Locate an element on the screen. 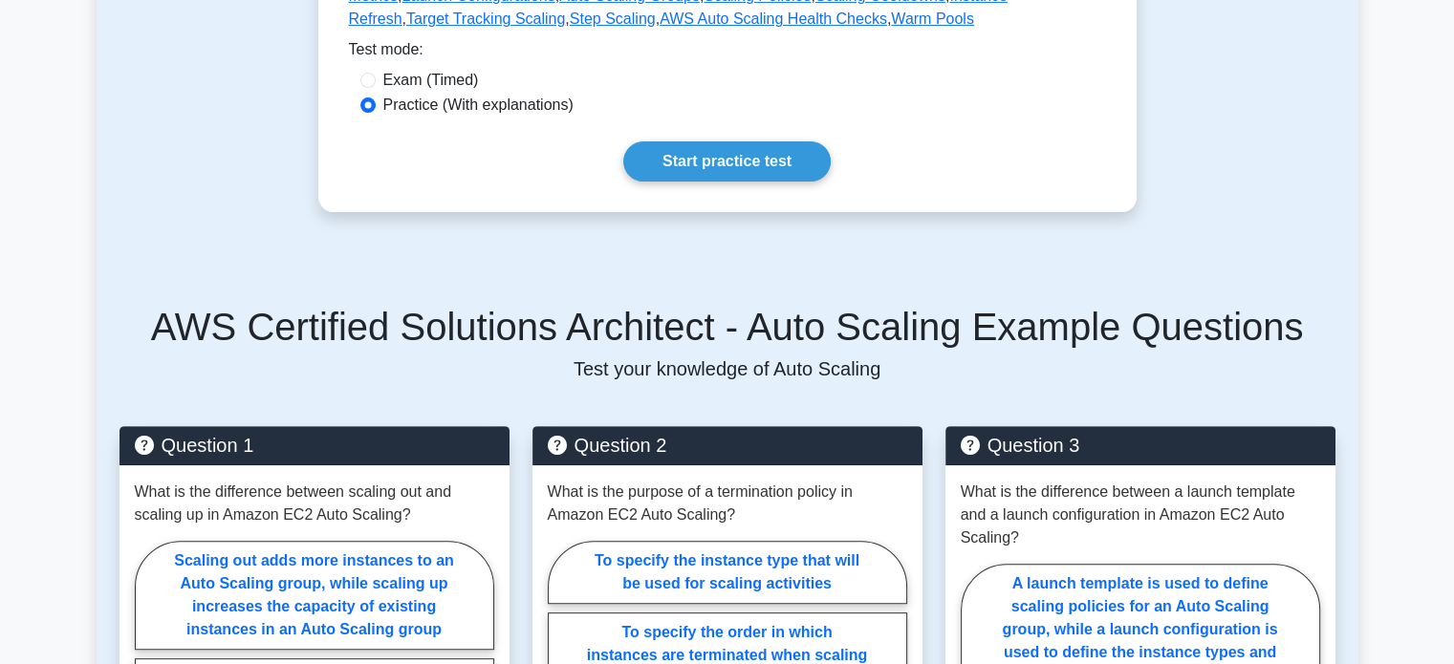 The image size is (1454, 664). label: Scaling out adds more instances to an Auto Scaling group, while scaling up increases the capacity... is located at coordinates (314, 595).